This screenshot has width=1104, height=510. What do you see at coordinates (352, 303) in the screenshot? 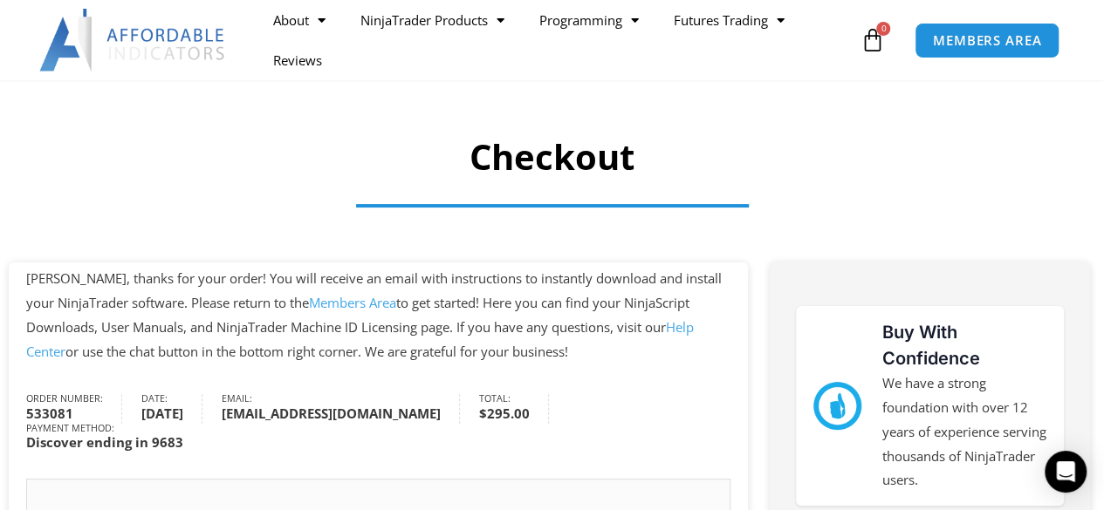
I see `a: Members Area` at bounding box center [352, 303].